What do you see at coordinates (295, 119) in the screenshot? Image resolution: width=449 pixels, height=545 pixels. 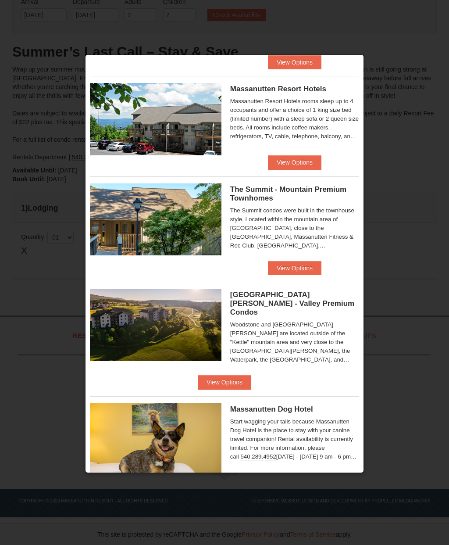 I see `div: Massanutten Resort Hotels rooms sleep up to 4 occupants and offer a choice of 1 king size bed (li...` at bounding box center [295, 119].